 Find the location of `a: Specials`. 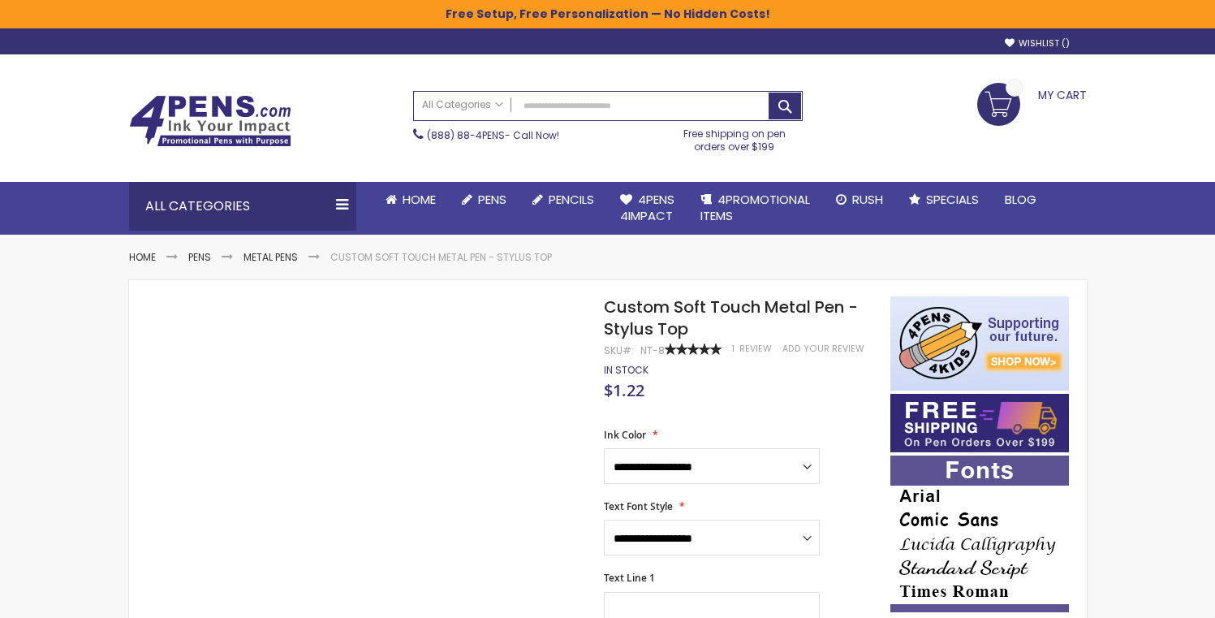

a: Specials is located at coordinates (944, 200).